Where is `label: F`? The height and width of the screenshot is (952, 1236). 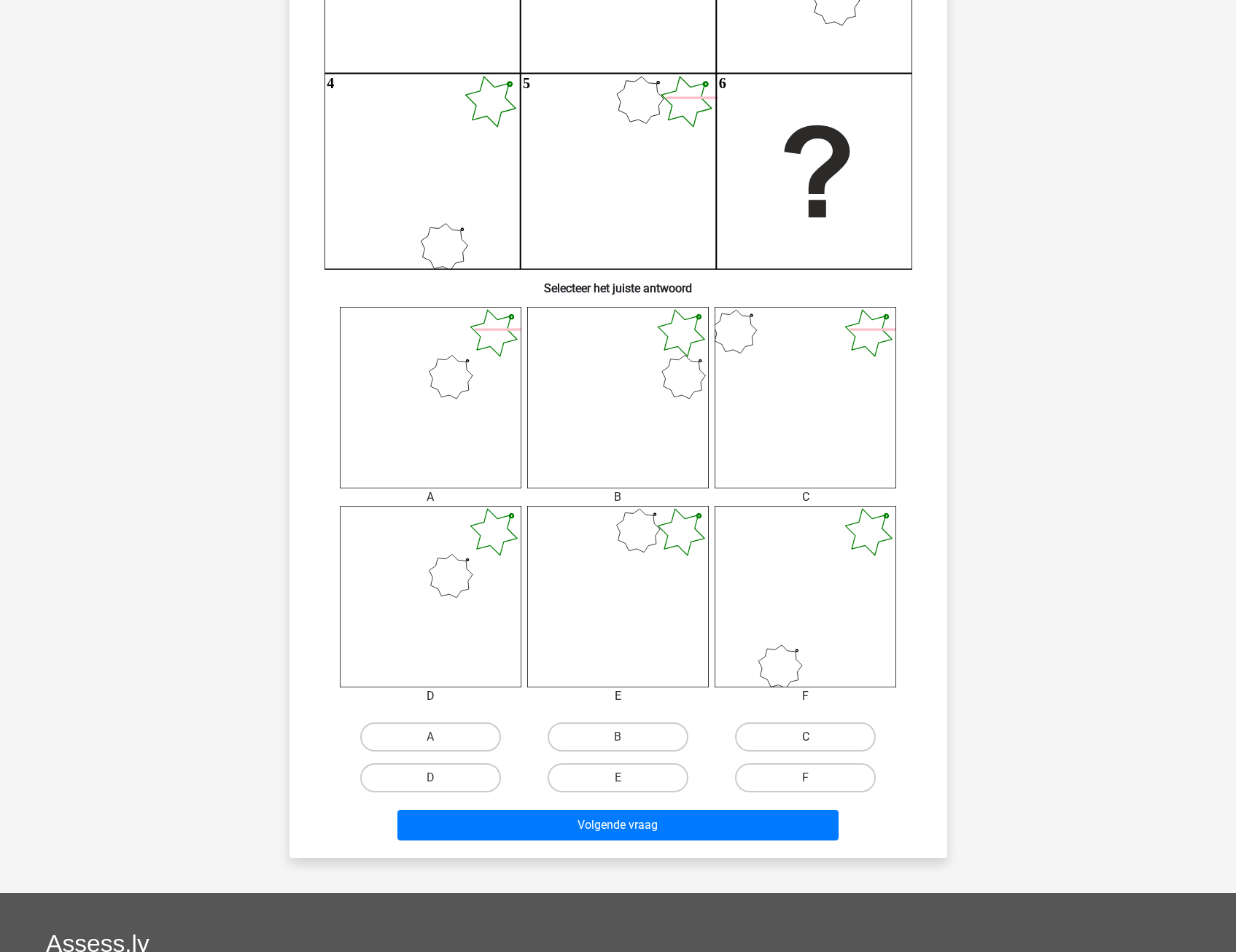 label: F is located at coordinates (806, 778).